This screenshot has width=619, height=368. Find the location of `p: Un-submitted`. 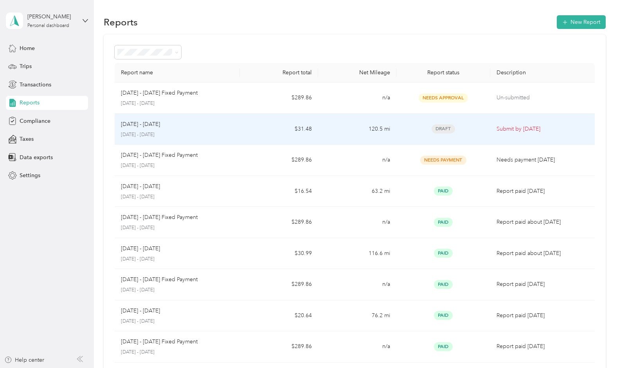

p: Un-submitted is located at coordinates (543, 98).